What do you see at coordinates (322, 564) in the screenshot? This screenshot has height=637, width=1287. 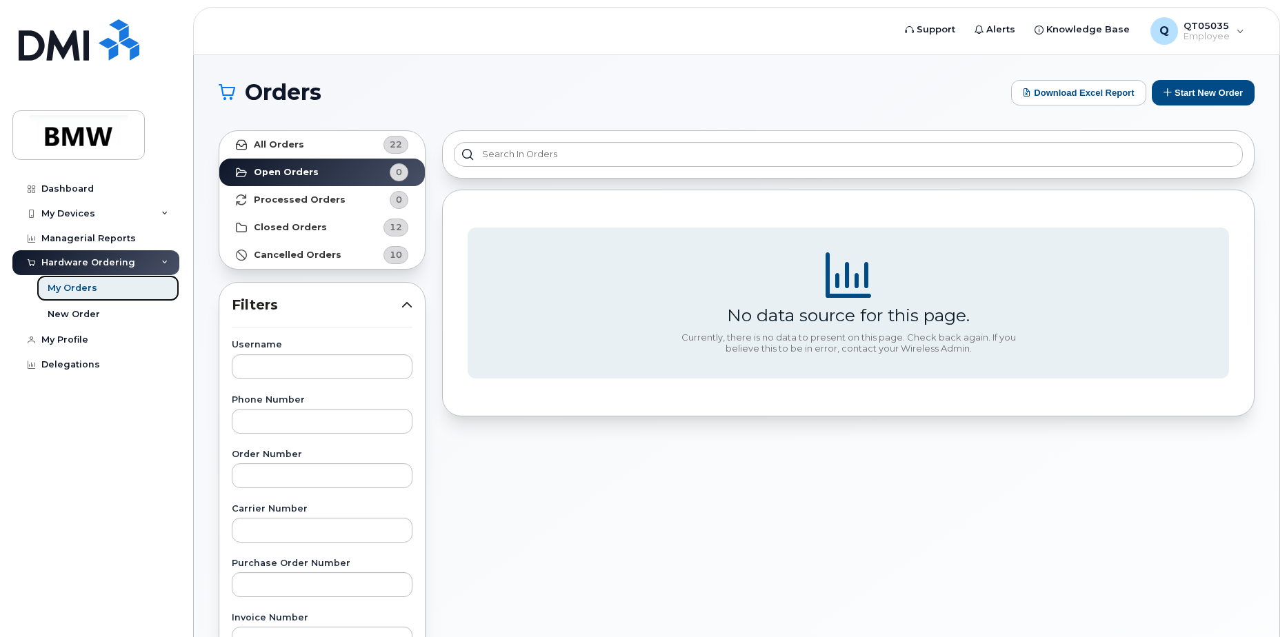 I see `label: Purchase Order Number` at bounding box center [322, 564].